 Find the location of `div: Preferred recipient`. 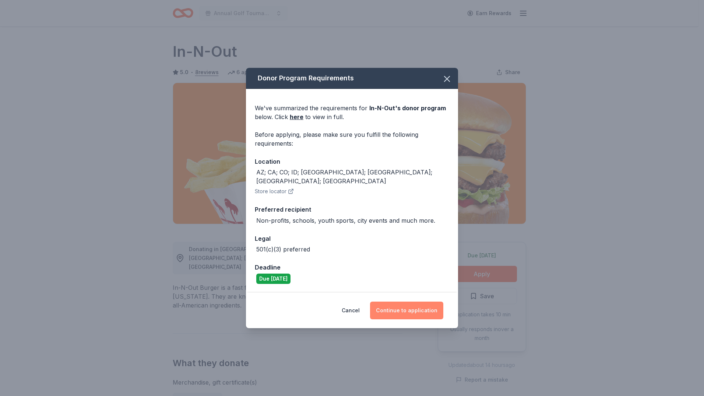

div: Preferred recipient is located at coordinates (352, 209).